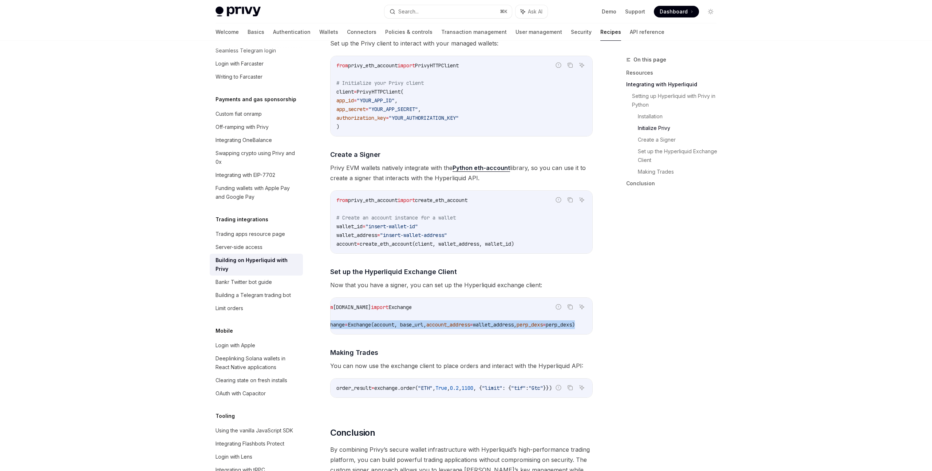 This screenshot has width=932, height=471. I want to click on a: Building a Telegram trading bot, so click(256, 295).